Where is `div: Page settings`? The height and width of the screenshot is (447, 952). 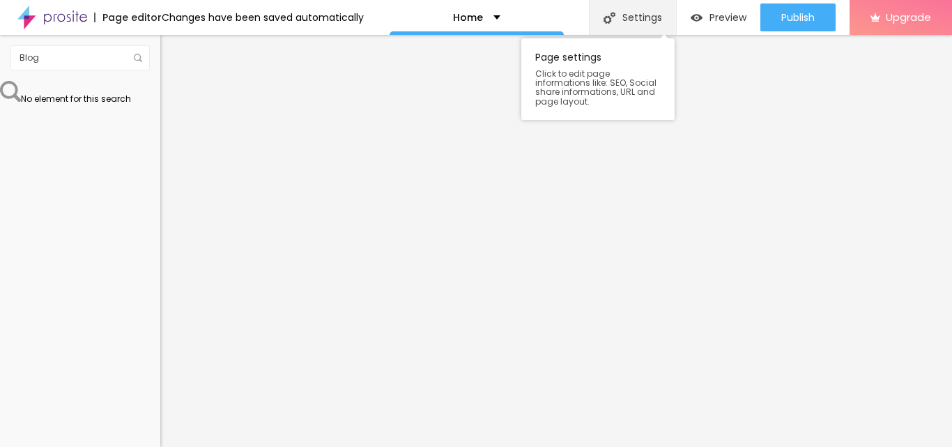
div: Page settings is located at coordinates (598, 79).